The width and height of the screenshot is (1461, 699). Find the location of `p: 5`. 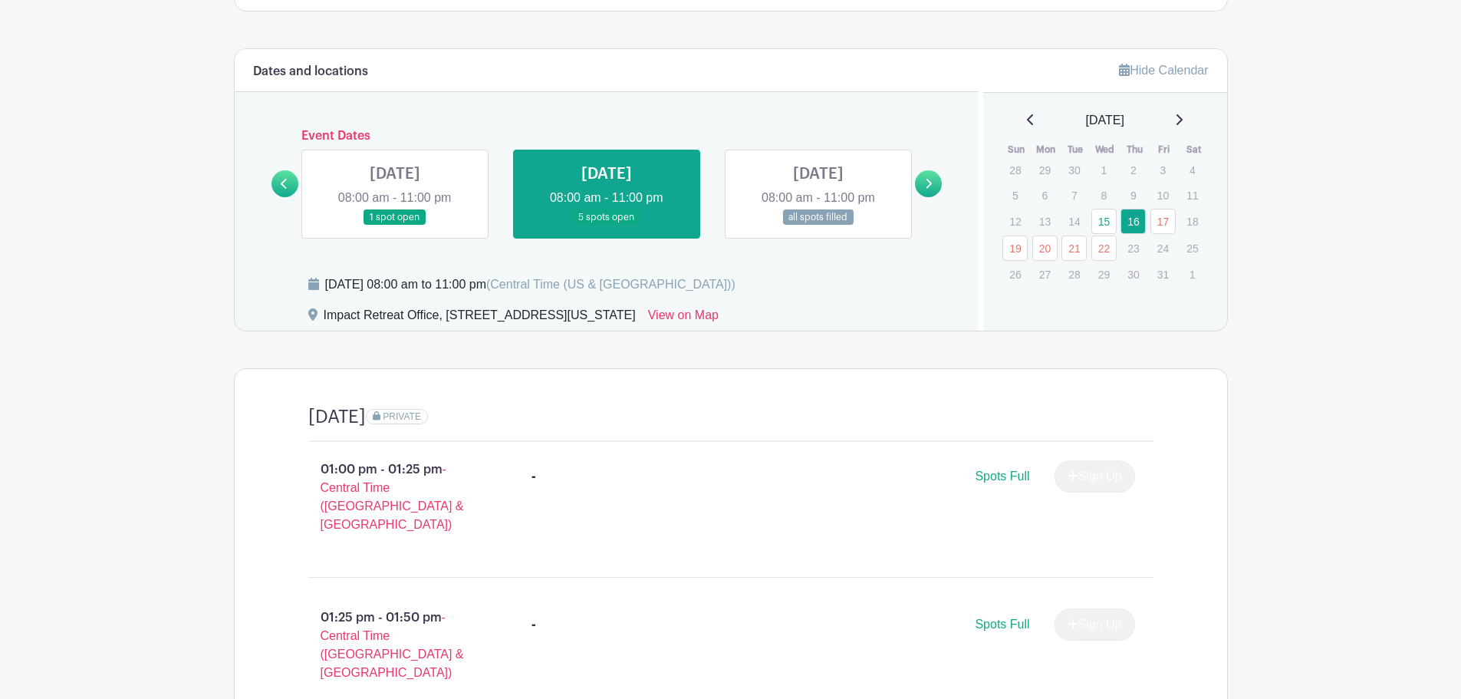

p: 5 is located at coordinates (1015, 195).